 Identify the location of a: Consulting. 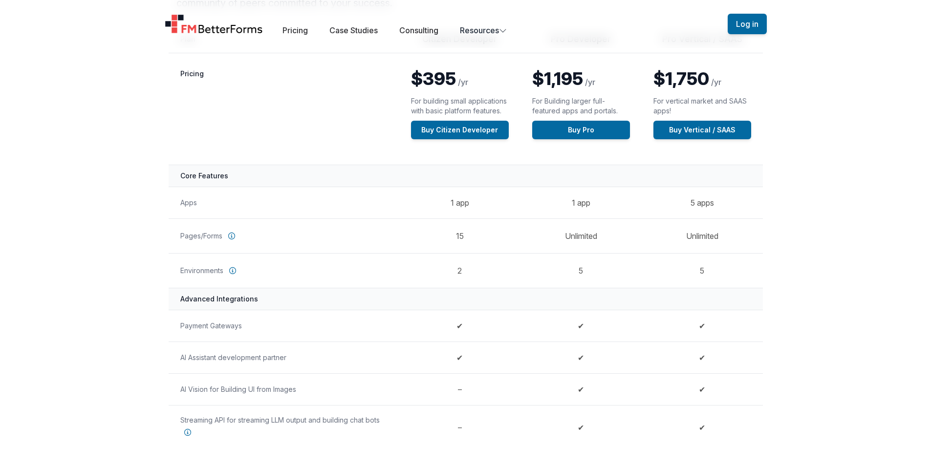
(419, 30).